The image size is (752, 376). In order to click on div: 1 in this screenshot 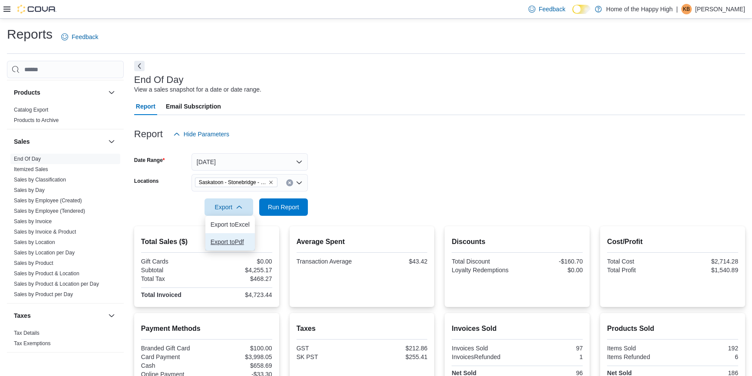, I will do `click(551, 357)`.